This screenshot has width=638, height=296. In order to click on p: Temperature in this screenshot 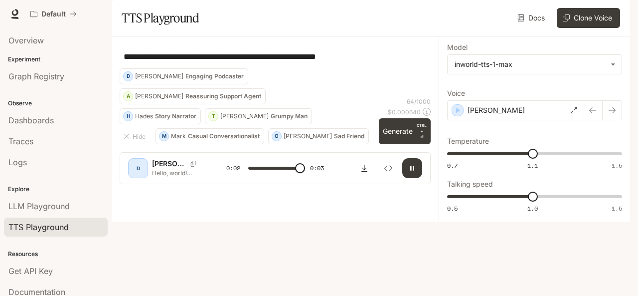, I will do `click(468, 141)`.